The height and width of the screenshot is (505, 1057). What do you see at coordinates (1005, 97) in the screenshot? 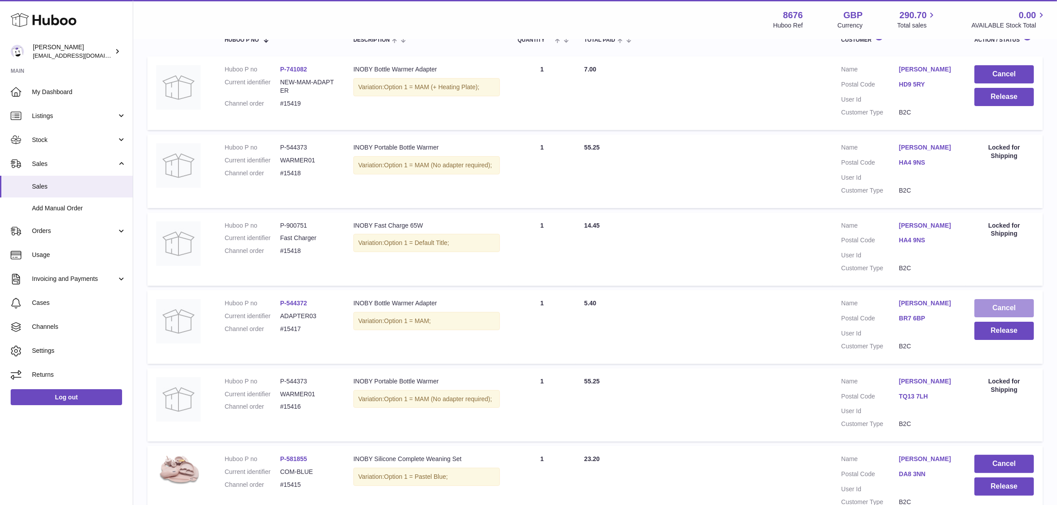
I see `button: Release` at bounding box center [1005, 97].